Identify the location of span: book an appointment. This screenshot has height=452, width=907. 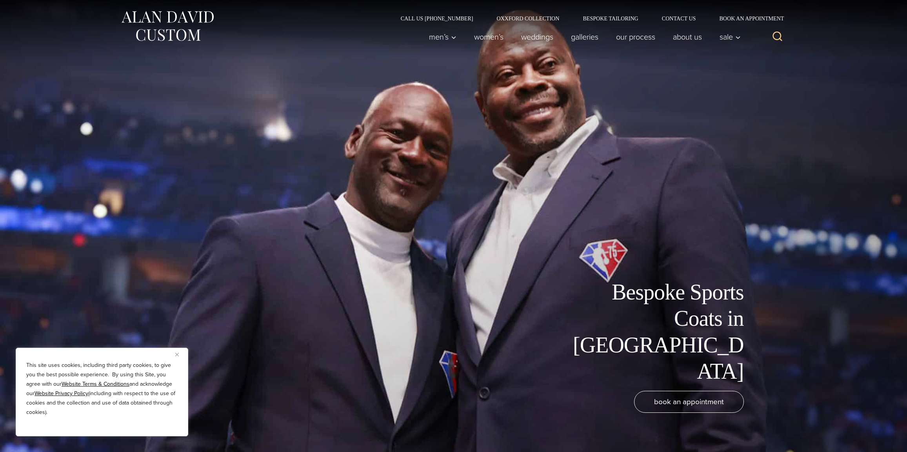
(689, 402).